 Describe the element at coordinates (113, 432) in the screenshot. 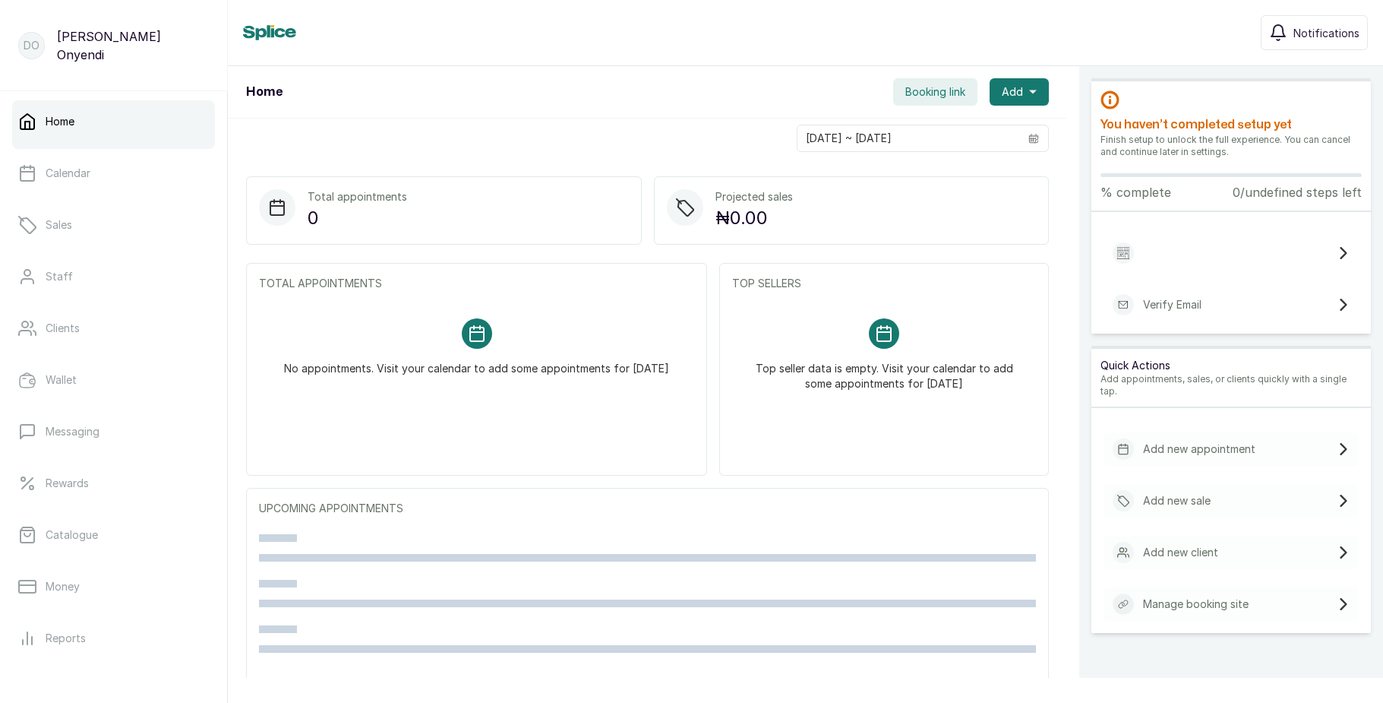

I see `a: Messaging` at that location.